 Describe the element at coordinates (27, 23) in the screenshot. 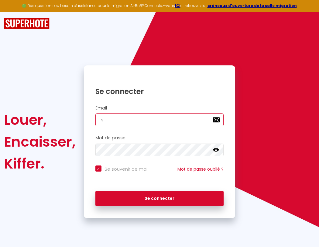

I see `img: SuperHote logo` at that location.